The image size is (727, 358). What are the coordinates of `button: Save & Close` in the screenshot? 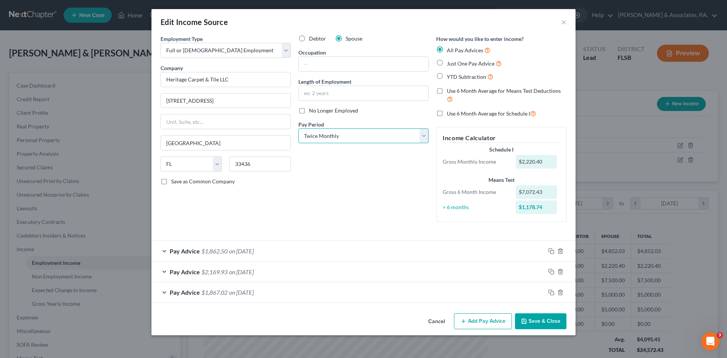 It's located at (541, 321).